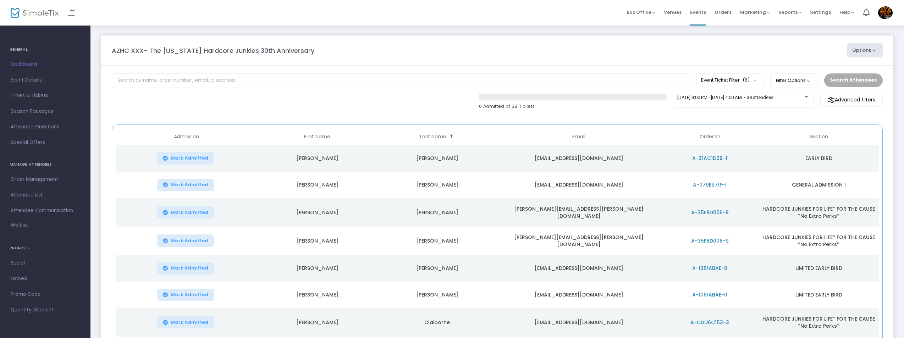  Describe the element at coordinates (45, 211) in the screenshot. I see `span: Attendee Communication` at that location.